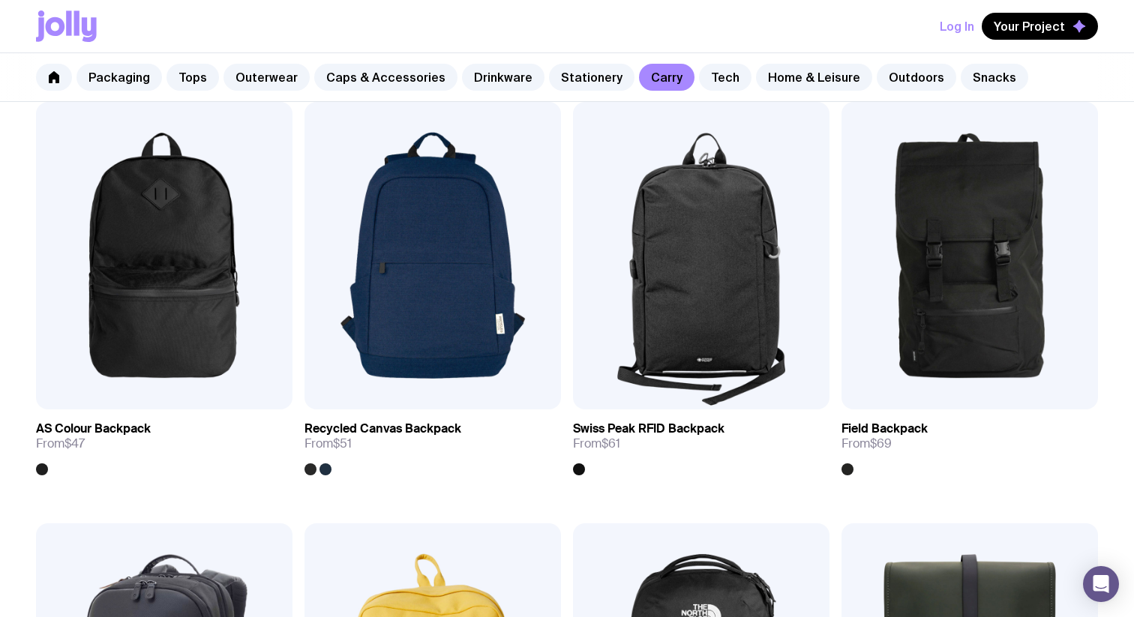 The height and width of the screenshot is (617, 1134). Describe the element at coordinates (994, 77) in the screenshot. I see `a: Snacks` at that location.